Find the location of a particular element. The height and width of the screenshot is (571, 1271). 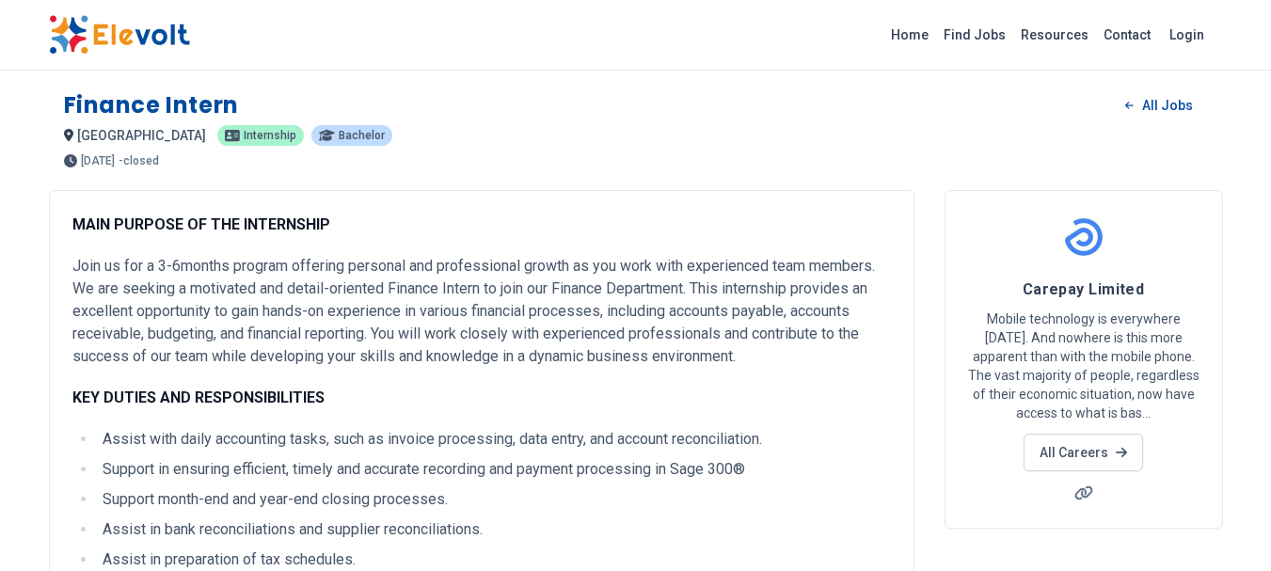

a: Home is located at coordinates (910, 35).